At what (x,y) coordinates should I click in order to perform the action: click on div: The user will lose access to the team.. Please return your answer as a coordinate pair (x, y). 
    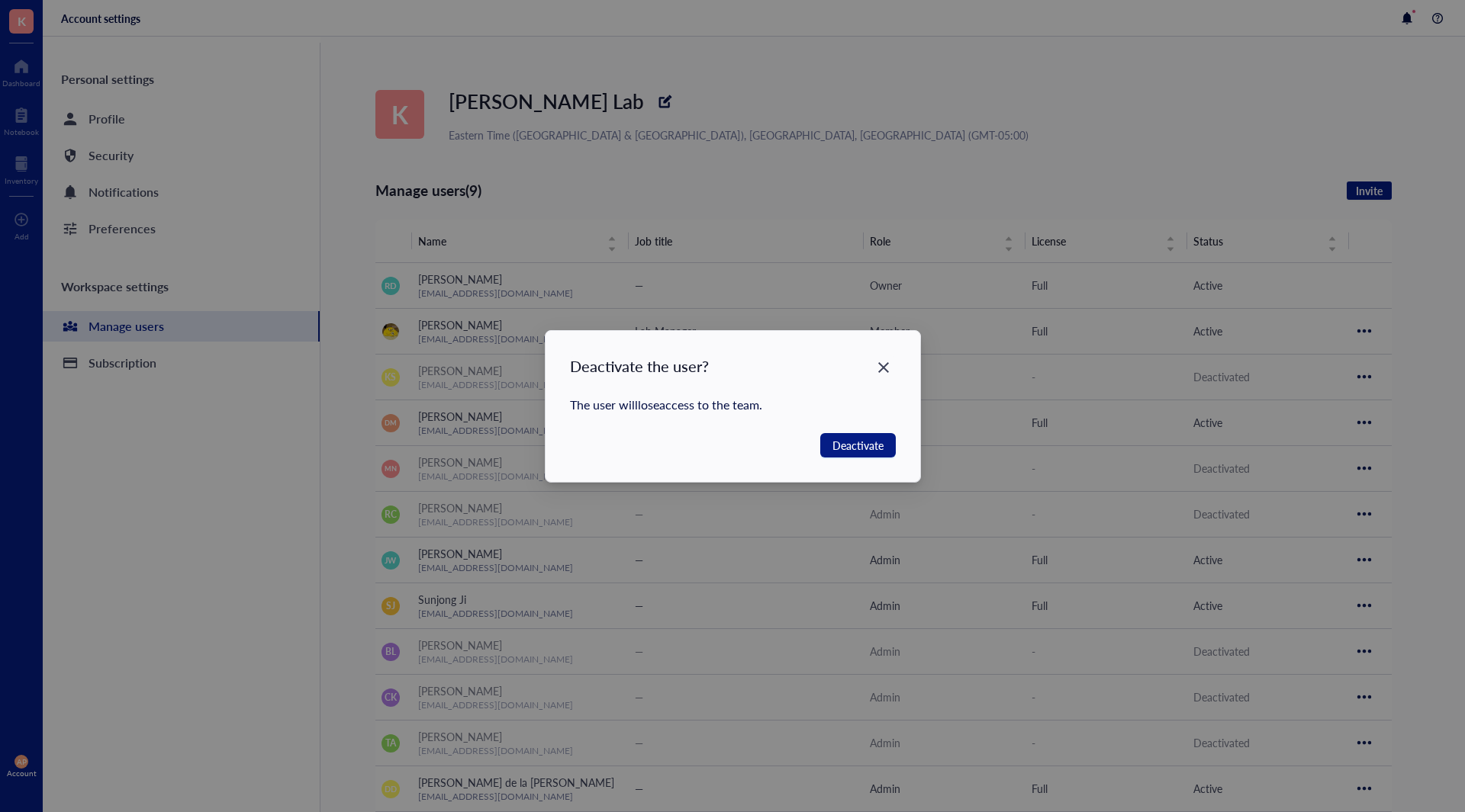
    Looking at the image, I should click on (732, 405).